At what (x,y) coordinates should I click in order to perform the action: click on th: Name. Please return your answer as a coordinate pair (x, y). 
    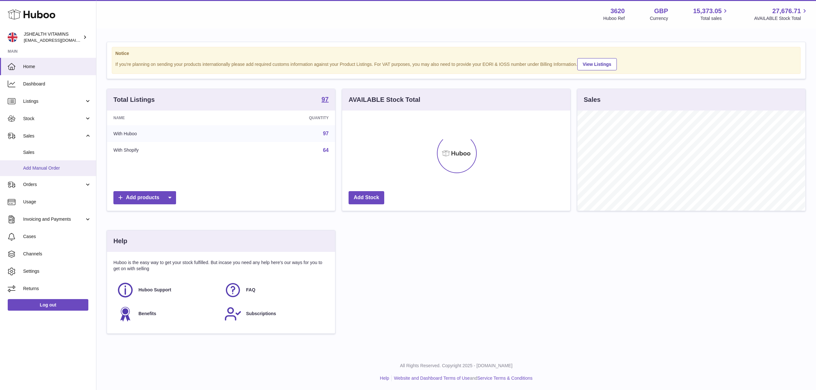
    Looking at the image, I should click on (168, 118).